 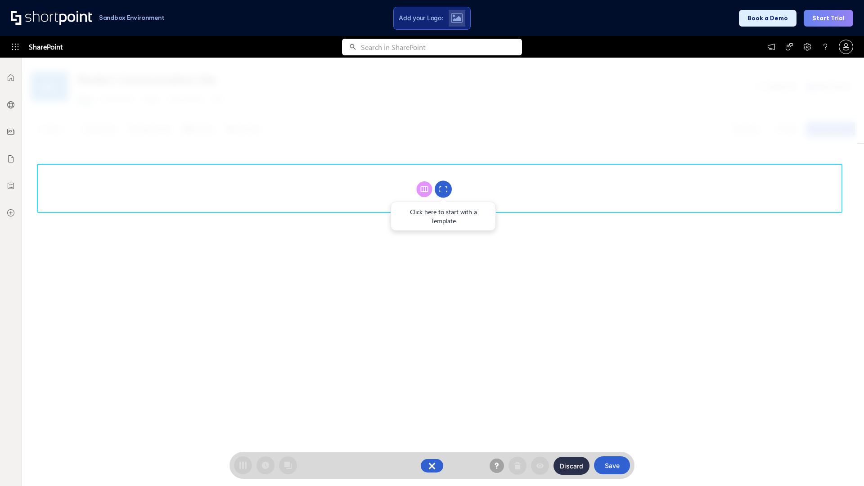 I want to click on button: Discard, so click(x=571, y=466).